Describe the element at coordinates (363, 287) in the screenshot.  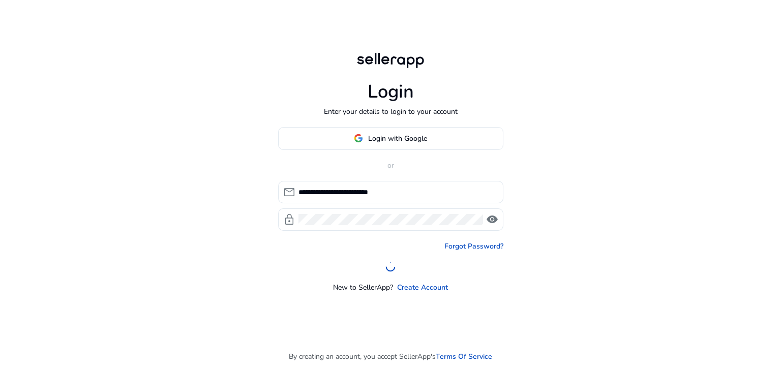
I see `p: New to SellerApp?` at that location.